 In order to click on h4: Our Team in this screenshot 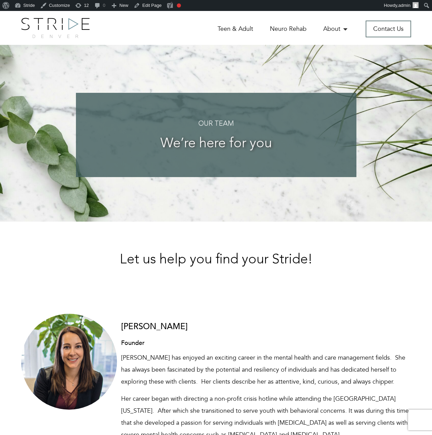, I will do `click(216, 124)`.